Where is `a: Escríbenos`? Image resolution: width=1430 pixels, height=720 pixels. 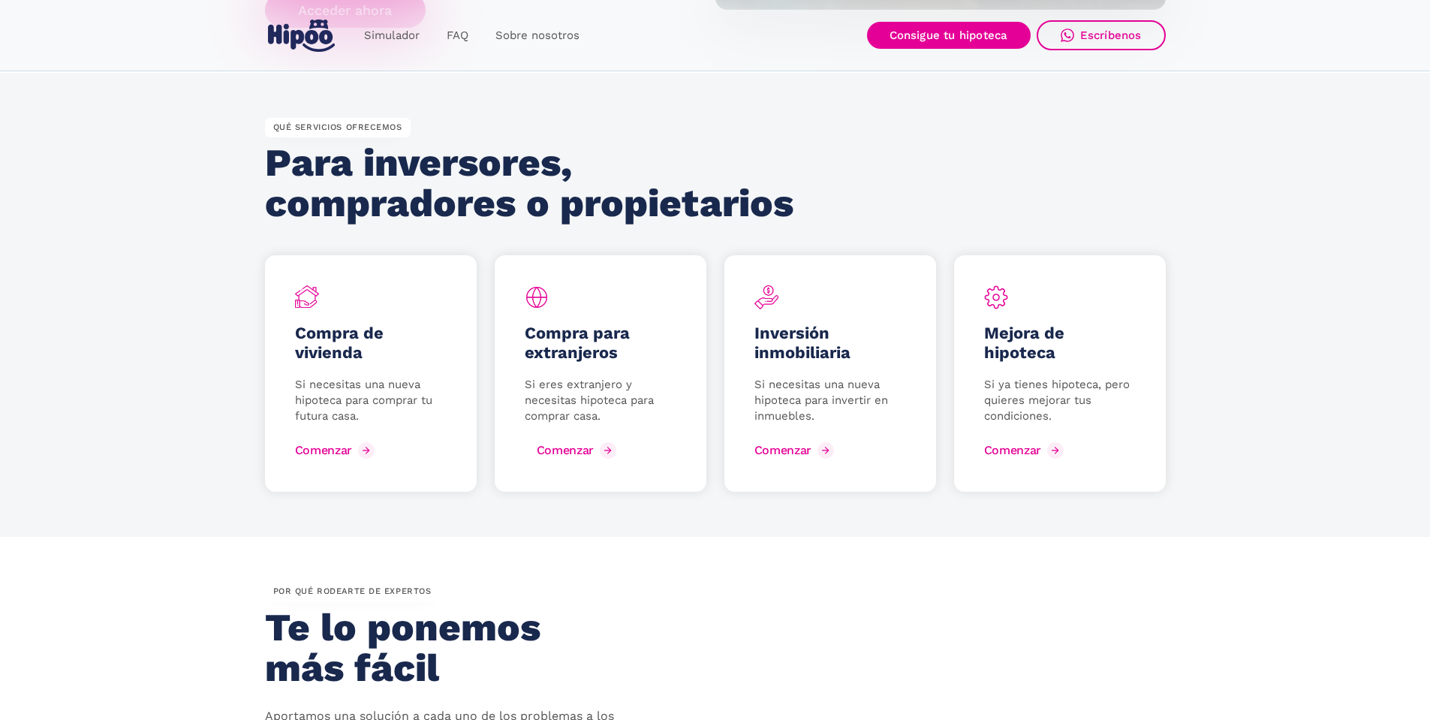
a: Escríbenos is located at coordinates (1101, 35).